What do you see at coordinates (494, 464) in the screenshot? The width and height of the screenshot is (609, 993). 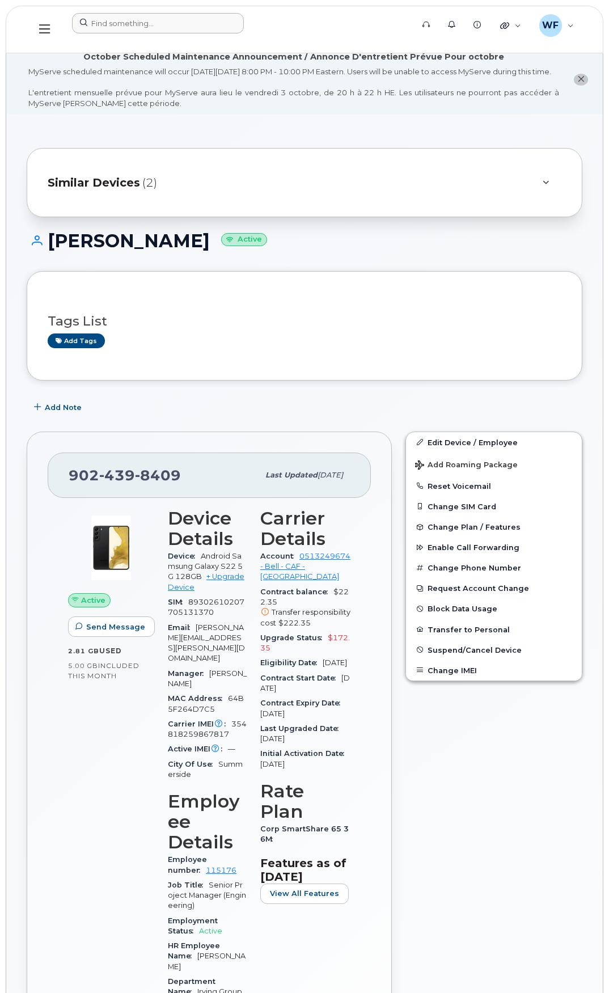 I see `button: Add Roaming Package` at bounding box center [494, 464].